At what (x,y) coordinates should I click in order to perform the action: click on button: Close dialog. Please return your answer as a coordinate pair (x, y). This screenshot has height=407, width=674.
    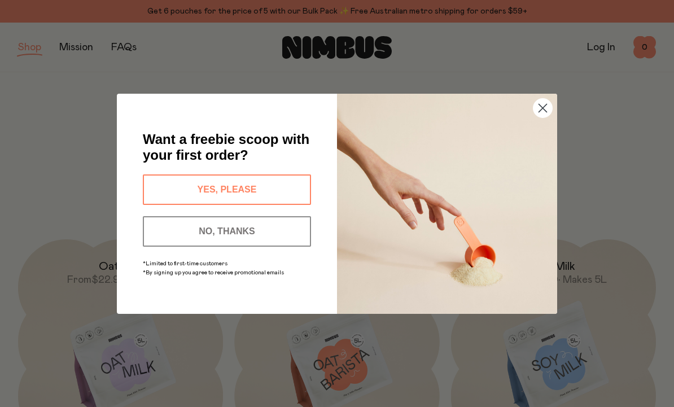
    Looking at the image, I should click on (542, 108).